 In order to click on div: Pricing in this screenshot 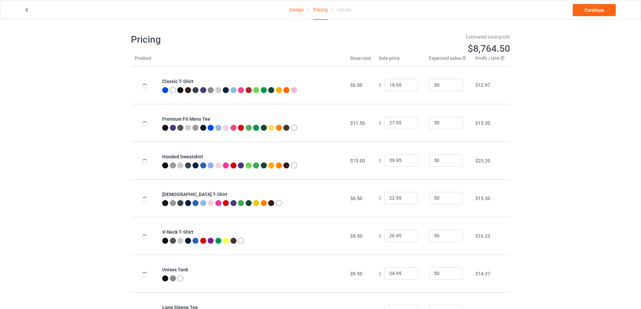, I will do `click(321, 10)`.